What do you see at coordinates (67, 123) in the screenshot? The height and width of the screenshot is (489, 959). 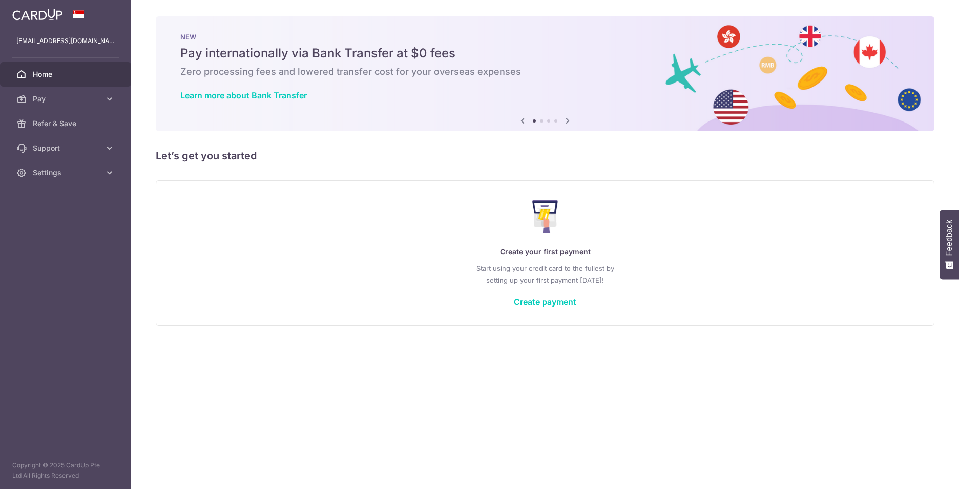 I see `span: Refer & Save` at bounding box center [67, 123].